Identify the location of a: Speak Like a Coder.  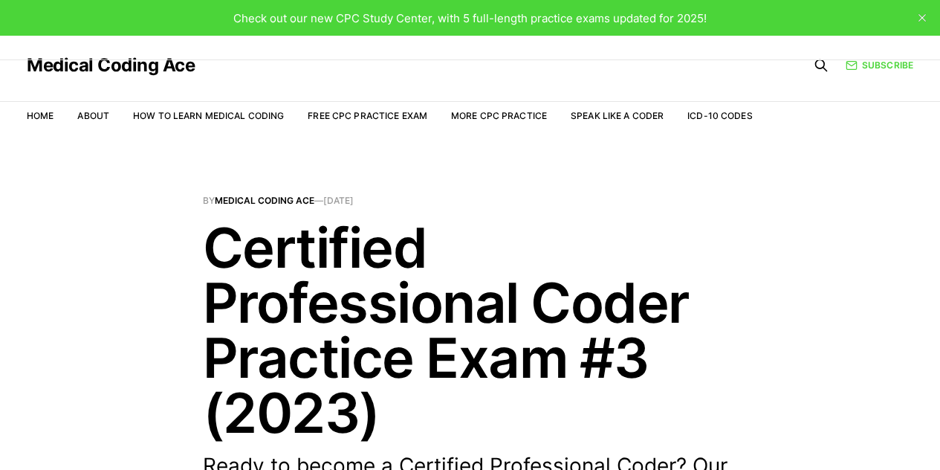
(617, 115).